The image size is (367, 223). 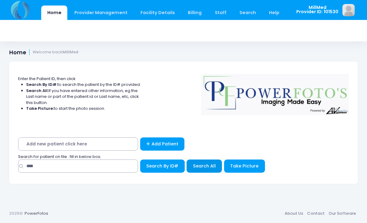 I want to click on a: Provider Management, so click(x=101, y=13).